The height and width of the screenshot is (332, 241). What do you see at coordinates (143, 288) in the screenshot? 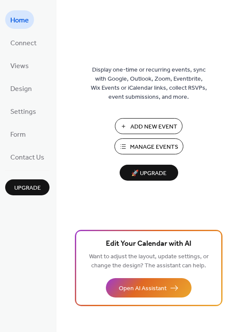
I see `span: Open AI Assistant` at bounding box center [143, 288].